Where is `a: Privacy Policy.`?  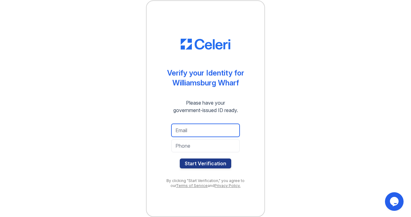 a: Privacy Policy. is located at coordinates (228, 186).